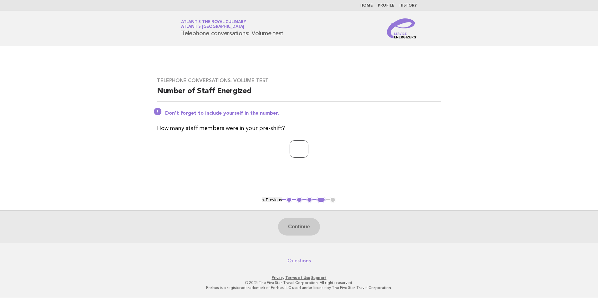 Image resolution: width=598 pixels, height=298 pixels. What do you see at coordinates (299, 81) in the screenshot?
I see `h3: Telephone conversations: Volume test` at bounding box center [299, 81].